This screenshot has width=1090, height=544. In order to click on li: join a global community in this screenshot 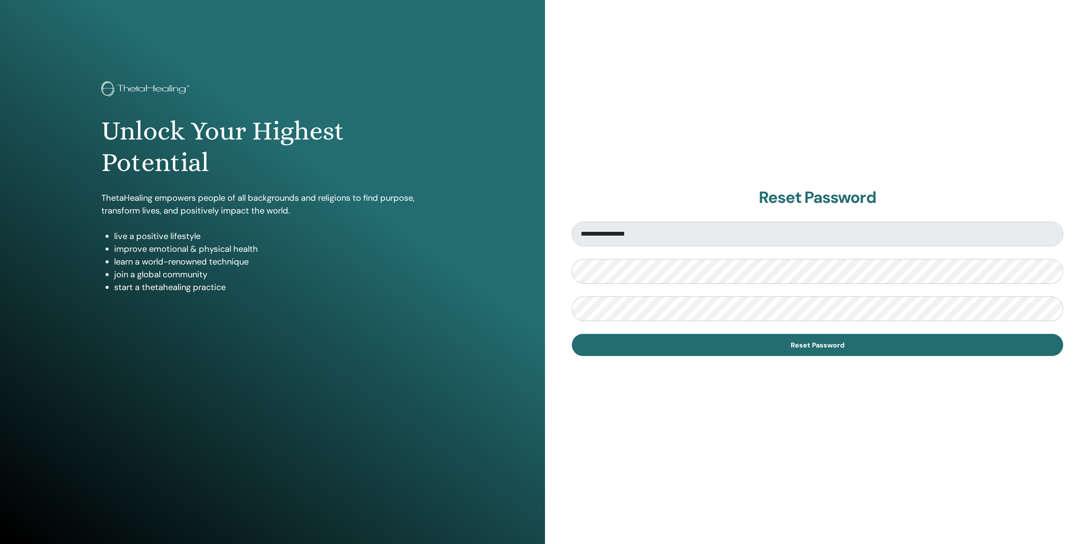, I will do `click(278, 275)`.